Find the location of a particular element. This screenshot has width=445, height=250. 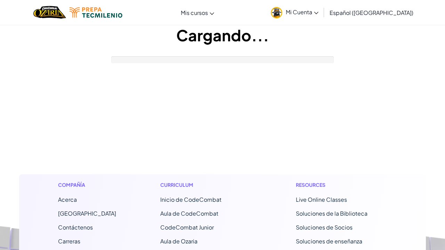

a: Acerca is located at coordinates (67, 200).